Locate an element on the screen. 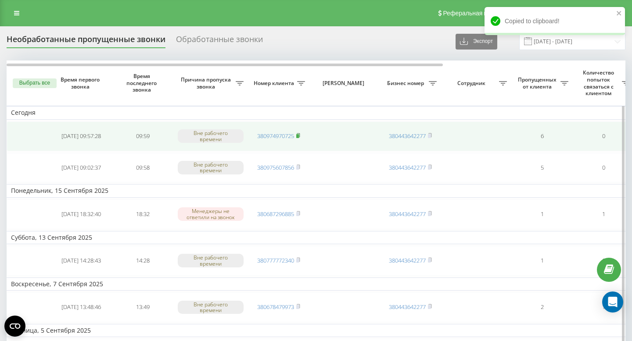 This screenshot has height=341, width=632. span: Номер клиента is located at coordinates (275, 83).